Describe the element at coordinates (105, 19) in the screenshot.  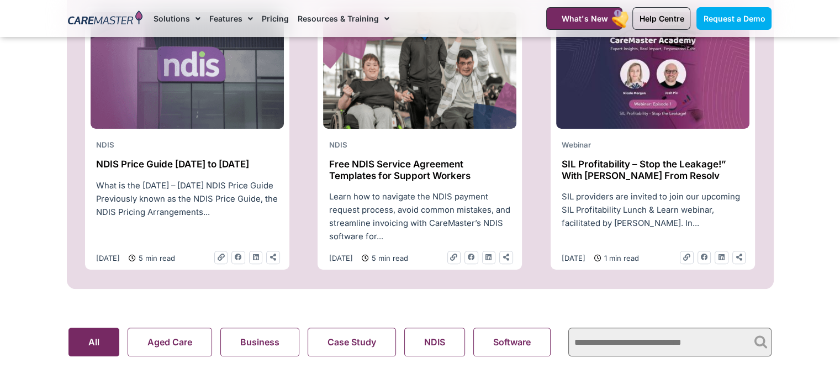
I see `img: CareMaster Logo` at that location.